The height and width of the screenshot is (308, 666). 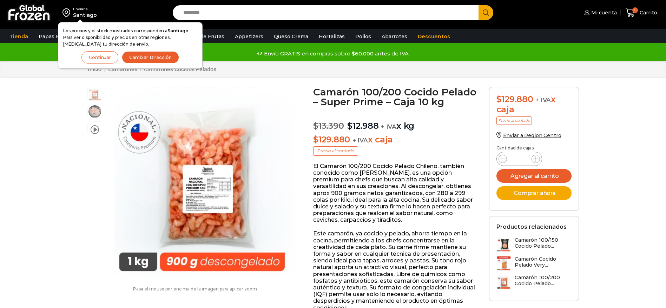 What do you see at coordinates (68, 13) in the screenshot?
I see `img: address-field-icon.svg` at bounding box center [68, 13].